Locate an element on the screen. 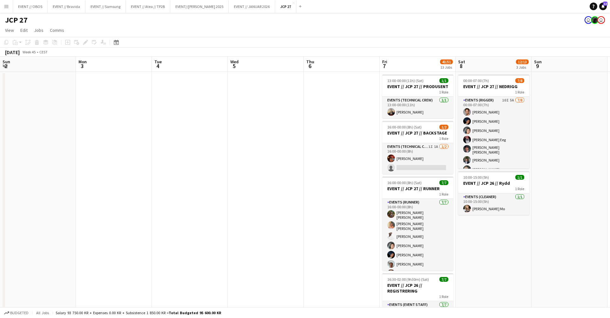  span: 00:00-07:00 (7h) is located at coordinates (476, 80).